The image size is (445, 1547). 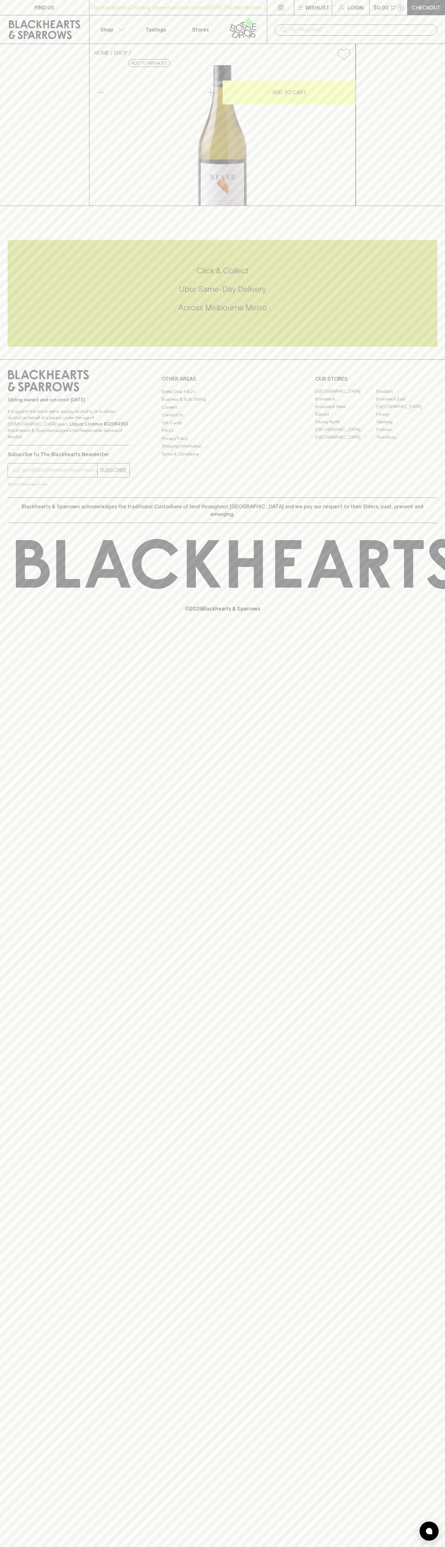 I want to click on div: Call to action block, so click(x=222, y=293).